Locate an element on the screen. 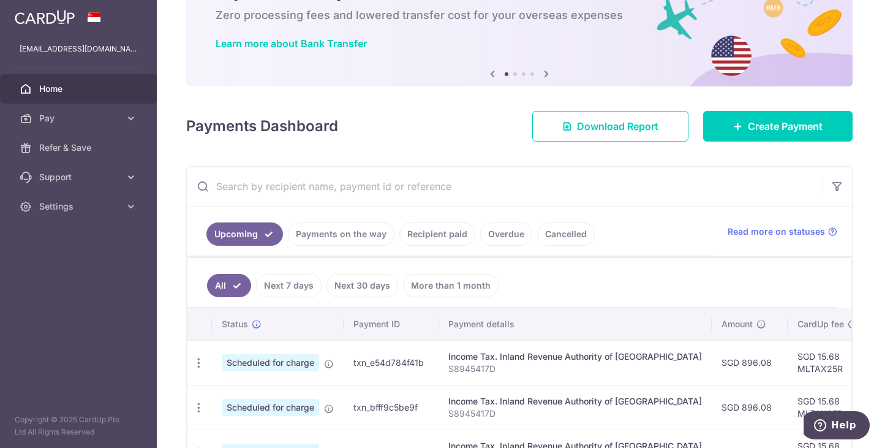 This screenshot has width=882, height=448. img: CardUp is located at coordinates (45, 17).